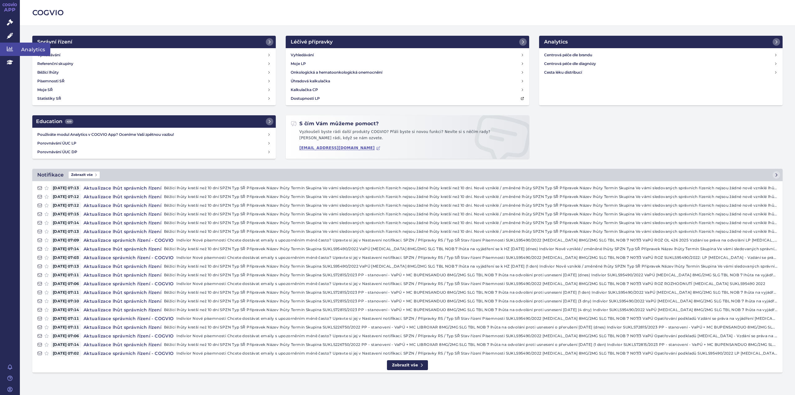 This screenshot has height=395, width=795. Describe the element at coordinates (659, 64) in the screenshot. I see `h4: Centrová péče dle diagnózy` at that location.